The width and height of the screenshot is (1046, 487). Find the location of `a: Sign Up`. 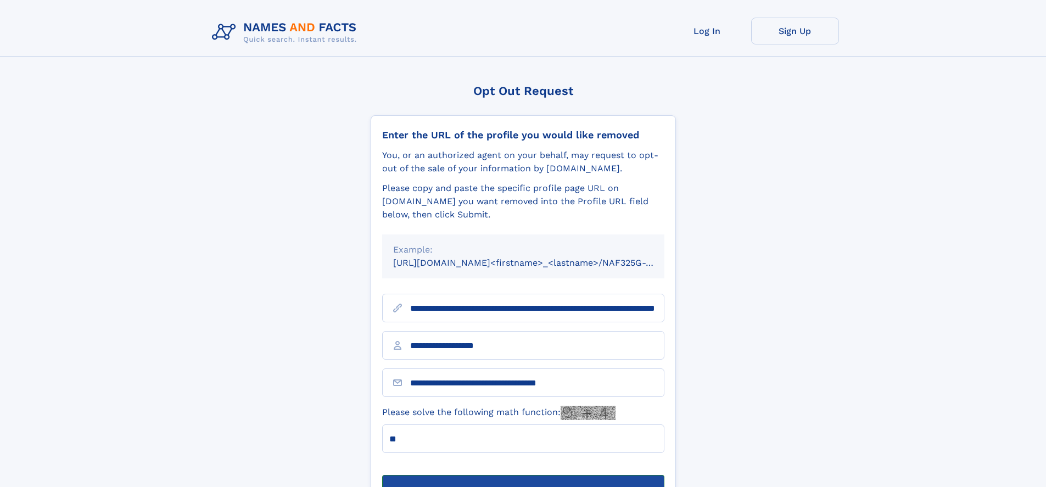

a: Sign Up is located at coordinates (795, 31).